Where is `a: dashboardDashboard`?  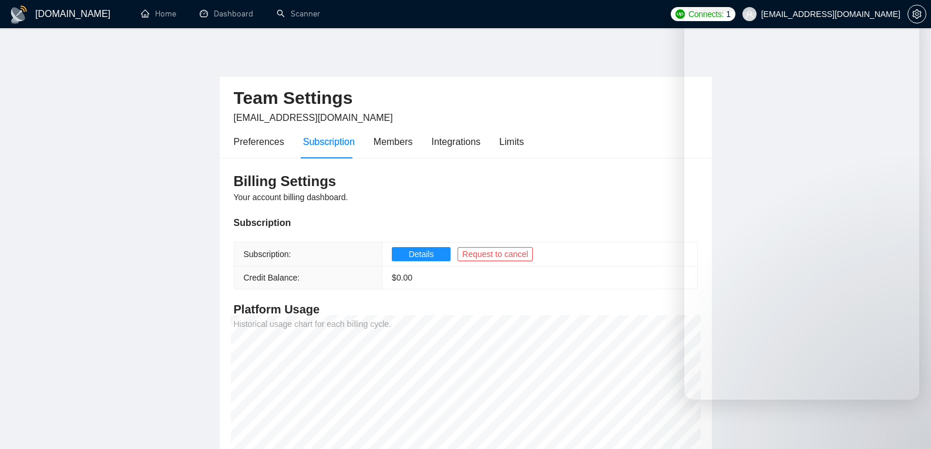 a: dashboardDashboard is located at coordinates (226, 14).